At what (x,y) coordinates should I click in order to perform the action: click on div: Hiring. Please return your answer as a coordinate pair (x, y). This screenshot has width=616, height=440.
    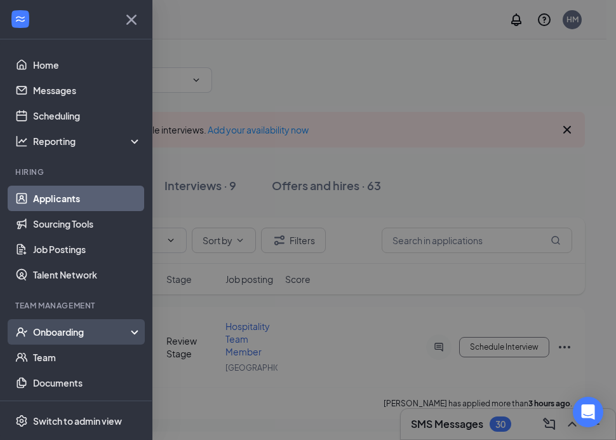
    Looking at the image, I should click on (77, 172).